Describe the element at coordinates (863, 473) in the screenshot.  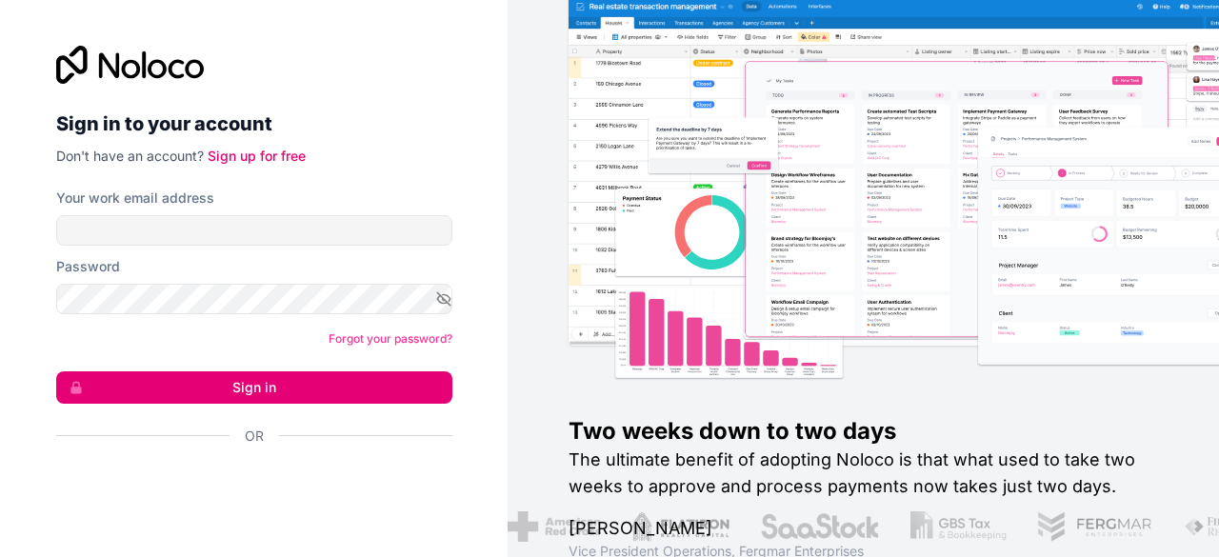
I see `h2: The ultimate benefit of adopting Noloco is that what used to take two weeks to approve and proces...` at that location.